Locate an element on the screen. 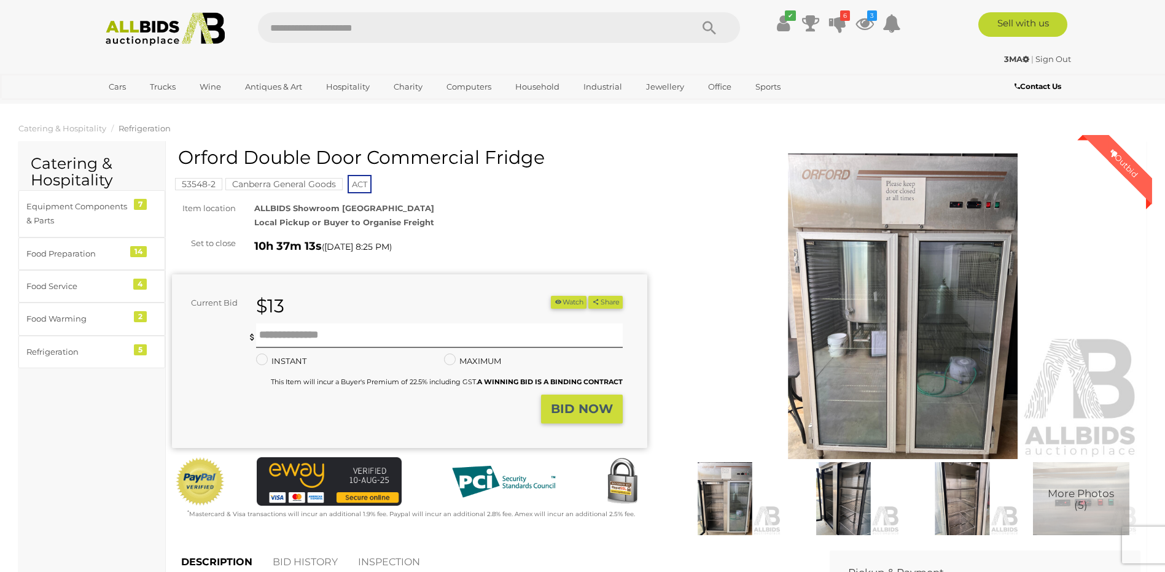 The width and height of the screenshot is (1165, 572). a: Industrial is located at coordinates (602, 87).